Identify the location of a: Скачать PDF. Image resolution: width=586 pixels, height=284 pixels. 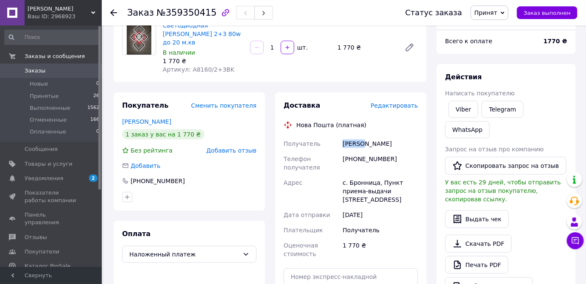
(478, 244).